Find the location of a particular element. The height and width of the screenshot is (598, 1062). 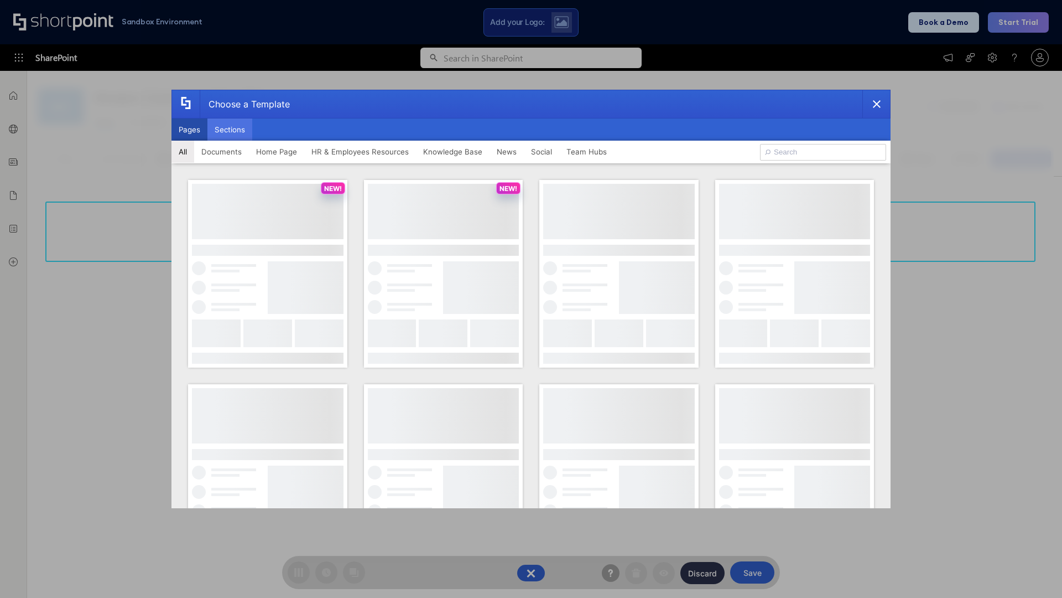

button: Knowledge Base is located at coordinates (453, 152).